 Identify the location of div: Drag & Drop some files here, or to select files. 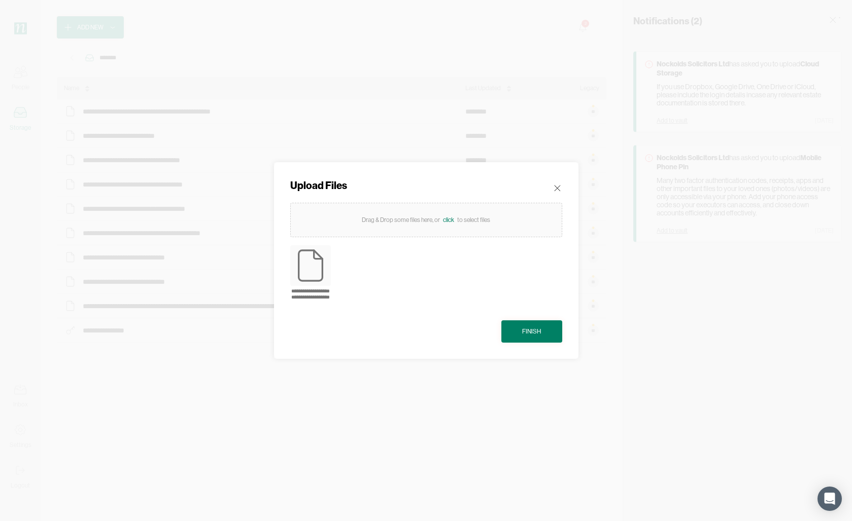
(426, 220).